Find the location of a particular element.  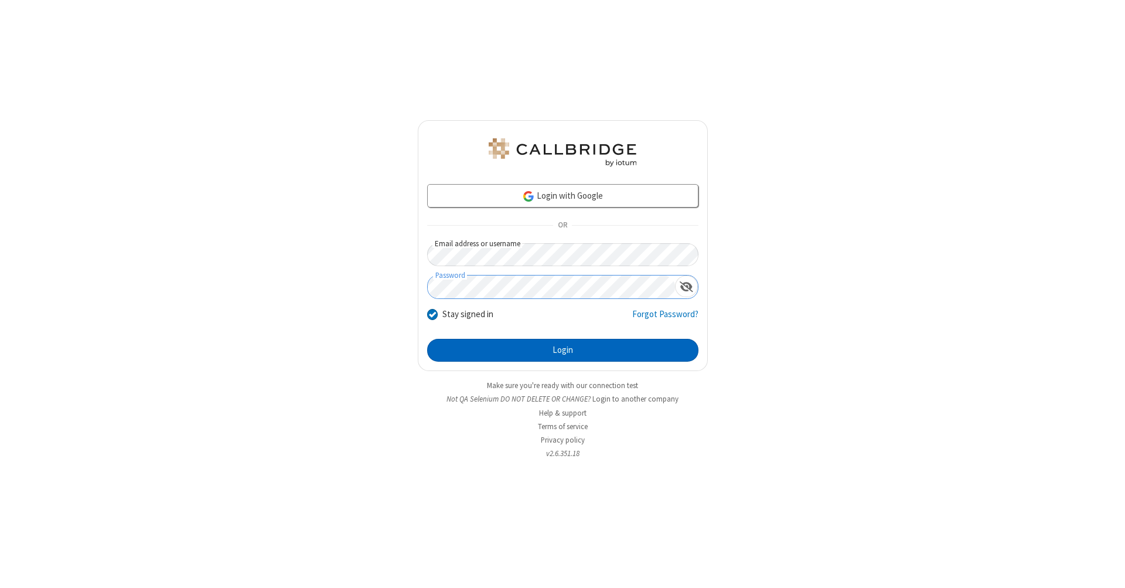

img: google-icon.png is located at coordinates (528, 196).